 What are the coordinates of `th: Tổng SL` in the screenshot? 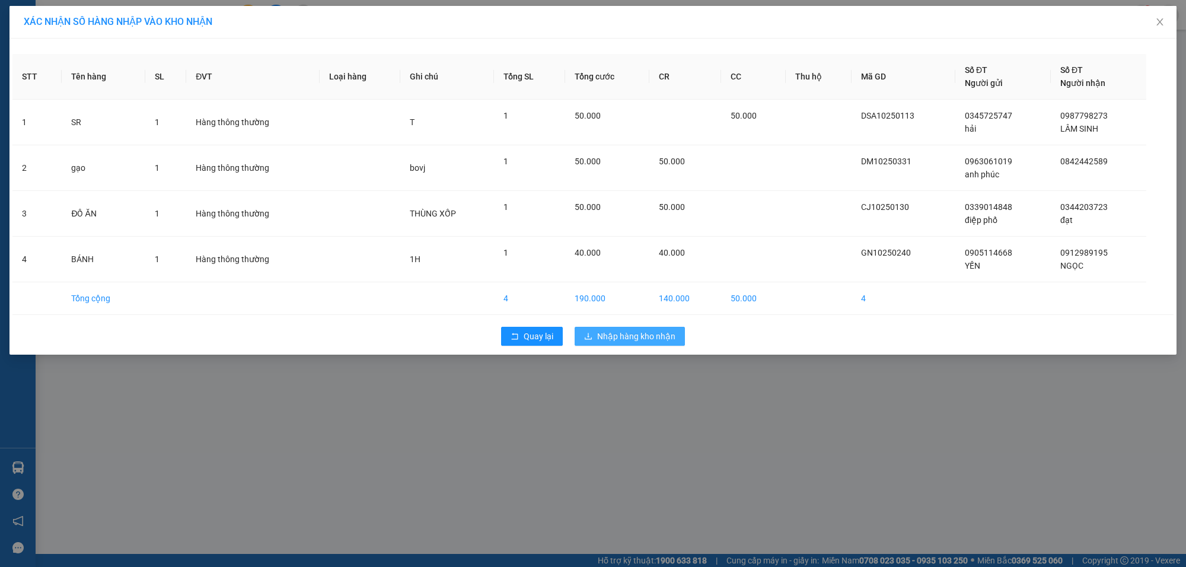 It's located at (529, 76).